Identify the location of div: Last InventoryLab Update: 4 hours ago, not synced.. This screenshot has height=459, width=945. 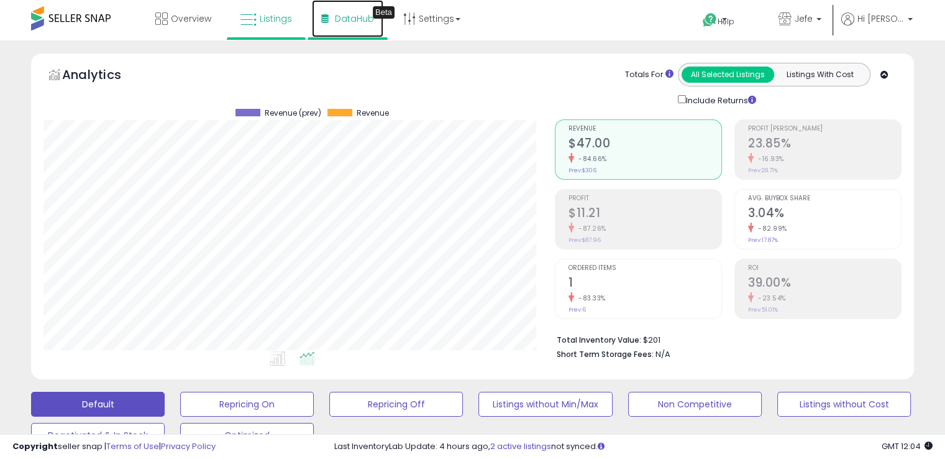
(633, 446).